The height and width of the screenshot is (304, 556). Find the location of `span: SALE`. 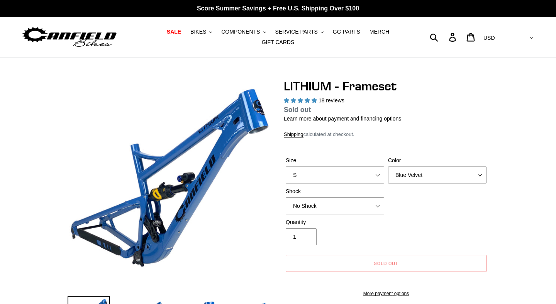

span: SALE is located at coordinates (174, 32).